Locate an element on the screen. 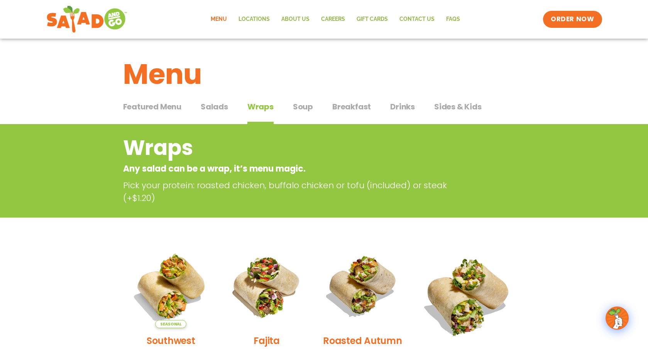  img: Product photo for BBQ Ranch Wrap is located at coordinates (468, 295).